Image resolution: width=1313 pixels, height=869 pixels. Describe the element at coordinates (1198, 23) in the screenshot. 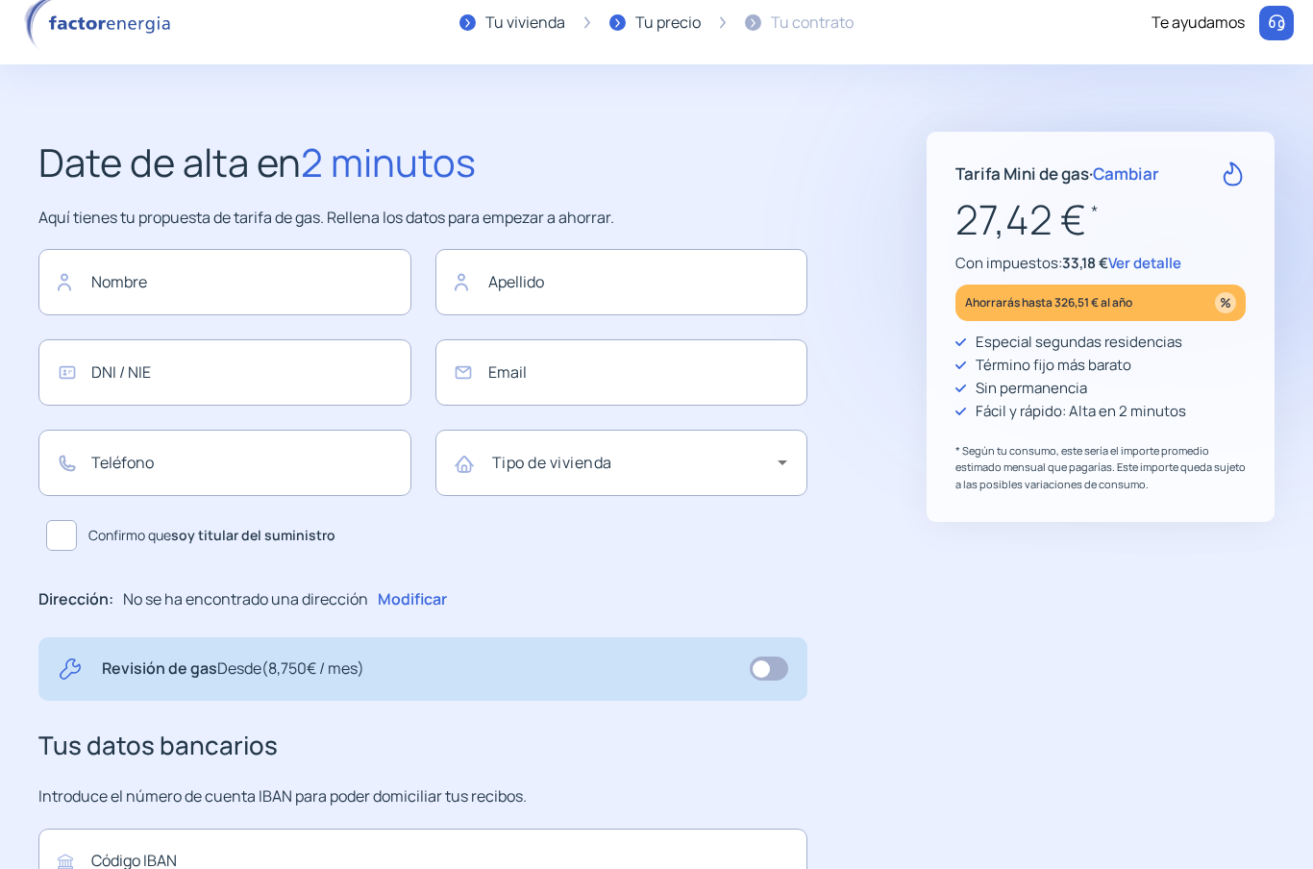

I see `div: Te ayudamos` at that location.